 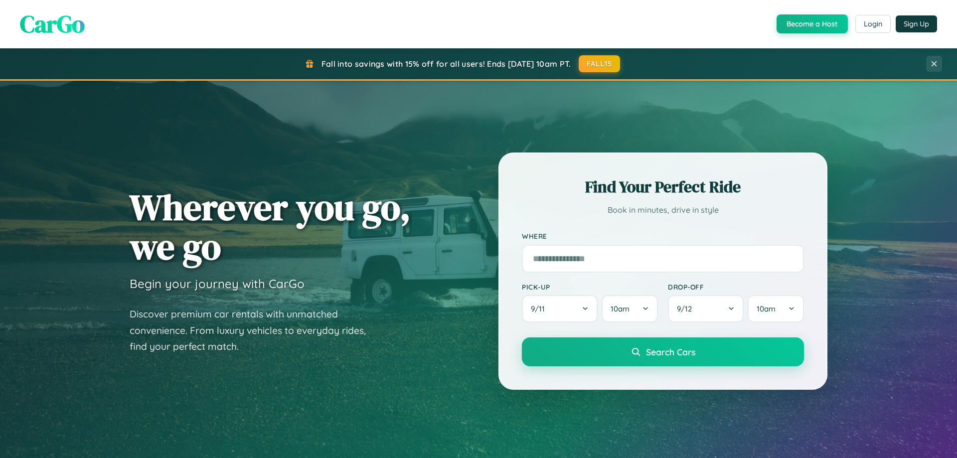 I want to click on p: Book in minutes, drive in style, so click(x=663, y=210).